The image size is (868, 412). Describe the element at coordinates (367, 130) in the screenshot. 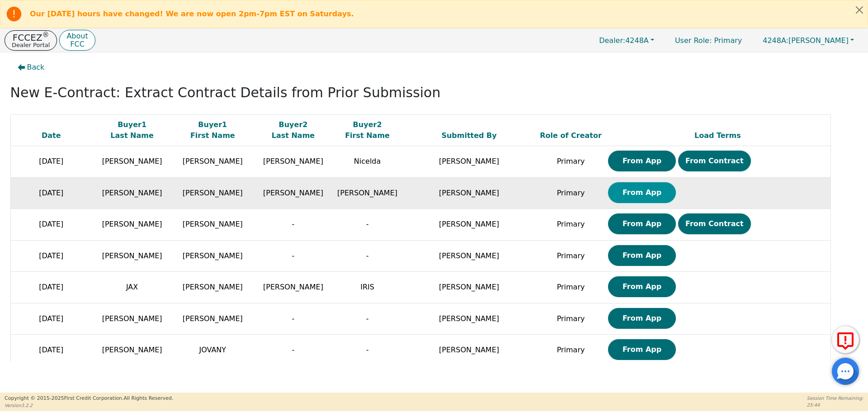

I see `div: Buyer 2 First Name` at that location.